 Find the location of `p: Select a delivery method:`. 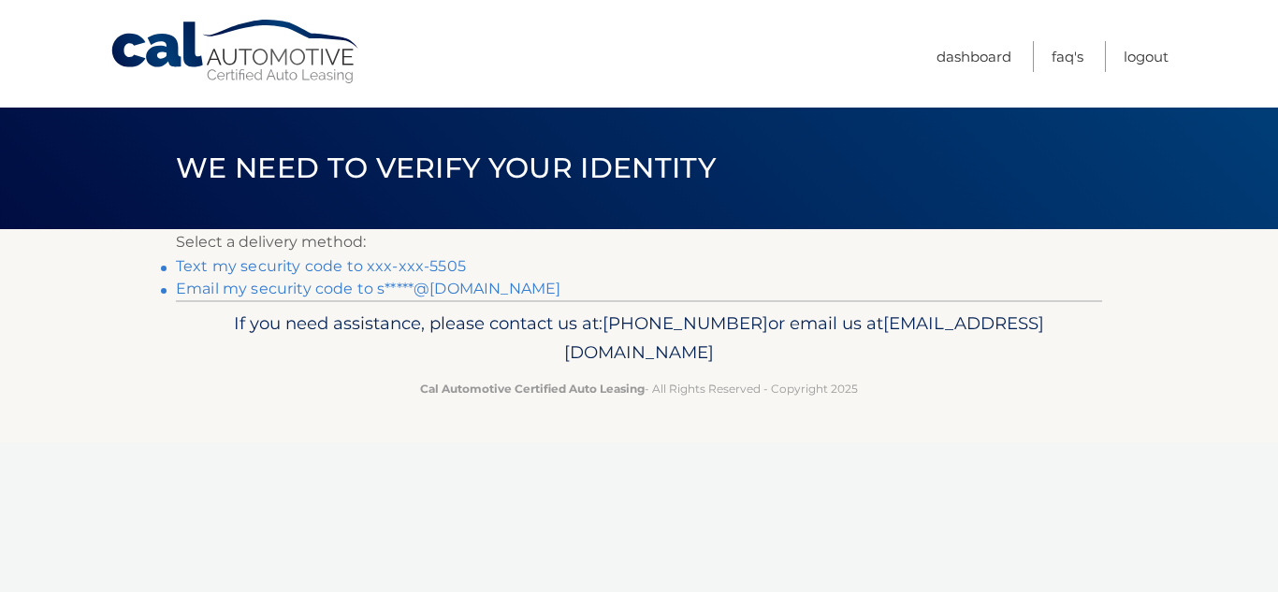

p: Select a delivery method: is located at coordinates (639, 242).